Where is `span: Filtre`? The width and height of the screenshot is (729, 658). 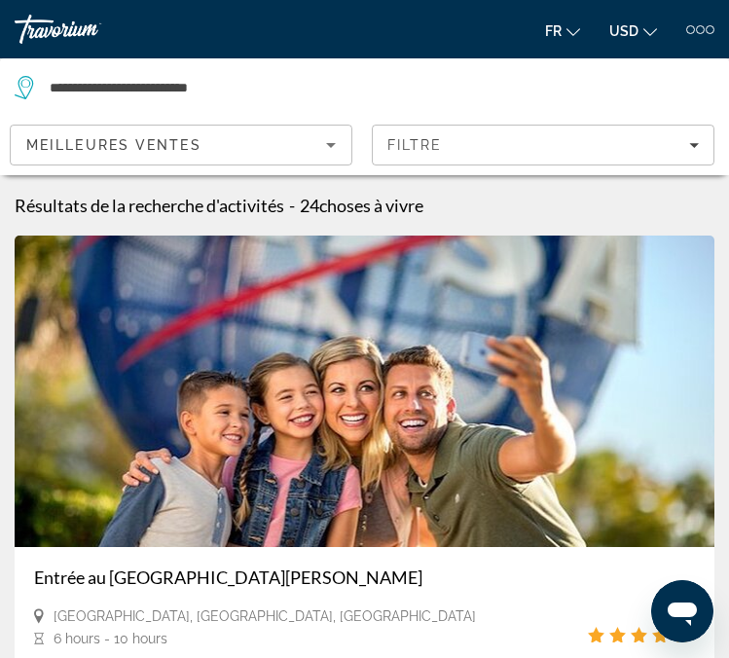 span: Filtre is located at coordinates (415, 145).